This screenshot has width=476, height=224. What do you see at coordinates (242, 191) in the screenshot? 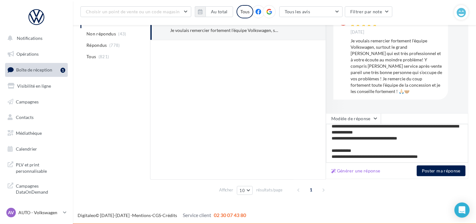
I see `span: 10` at bounding box center [242, 191].